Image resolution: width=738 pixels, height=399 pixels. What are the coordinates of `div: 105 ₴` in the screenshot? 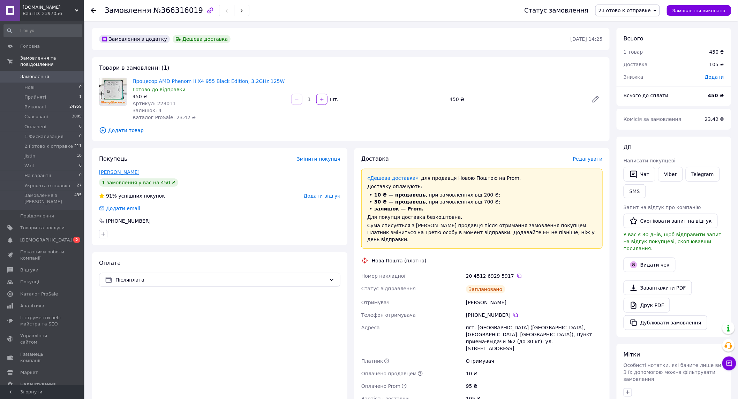 It's located at (717, 65).